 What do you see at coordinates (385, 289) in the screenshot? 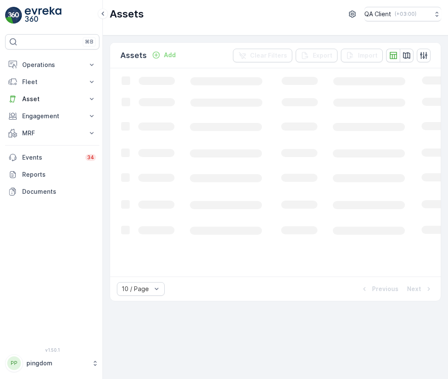
I see `p: Previous` at bounding box center [385, 289].